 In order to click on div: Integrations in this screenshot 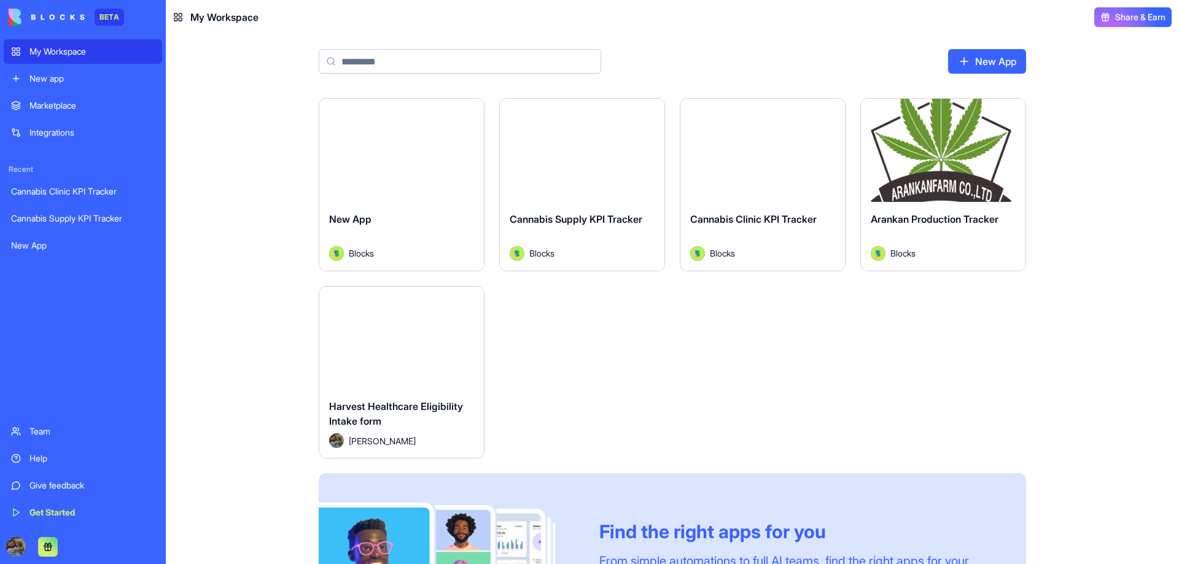, I will do `click(92, 133)`.